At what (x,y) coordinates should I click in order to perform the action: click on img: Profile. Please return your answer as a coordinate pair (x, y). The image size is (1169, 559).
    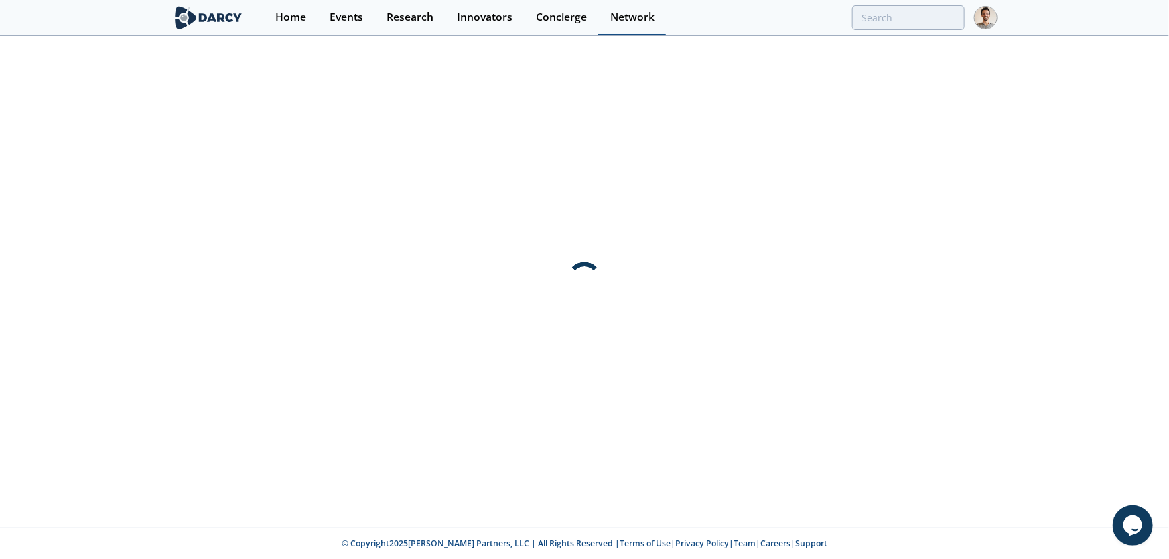
    Looking at the image, I should click on (985, 17).